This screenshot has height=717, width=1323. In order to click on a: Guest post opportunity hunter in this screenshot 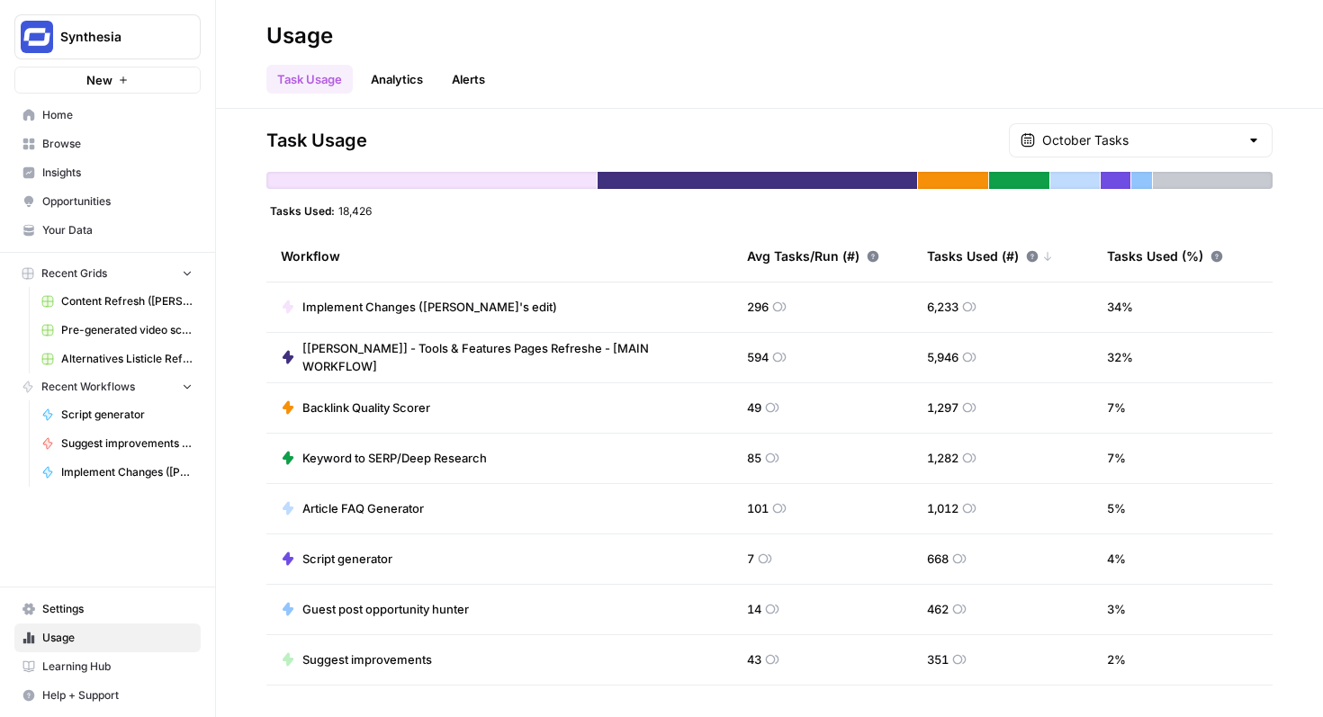, I will do `click(374, 609)`.